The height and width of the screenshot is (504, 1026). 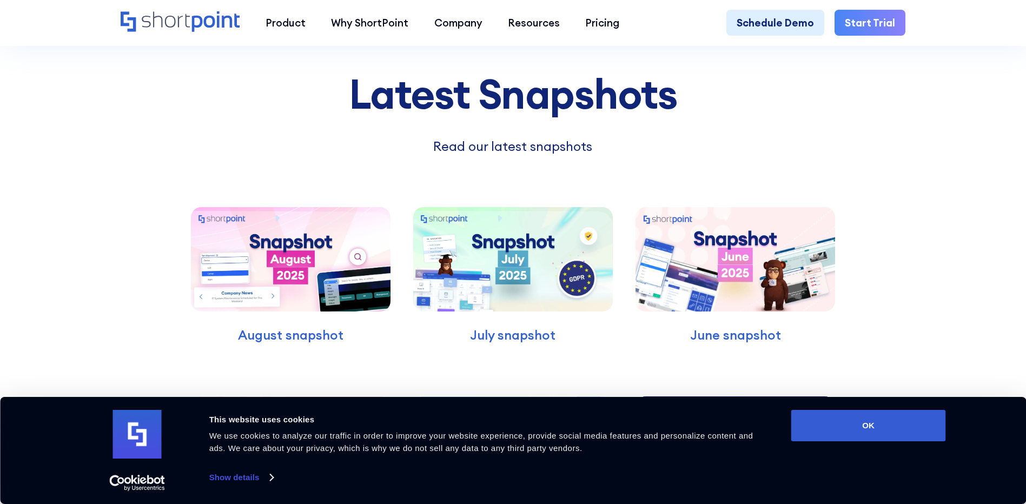 What do you see at coordinates (137, 483) in the screenshot?
I see `a: Usercentrics Cookiebot - opens in a new window` at bounding box center [137, 483].